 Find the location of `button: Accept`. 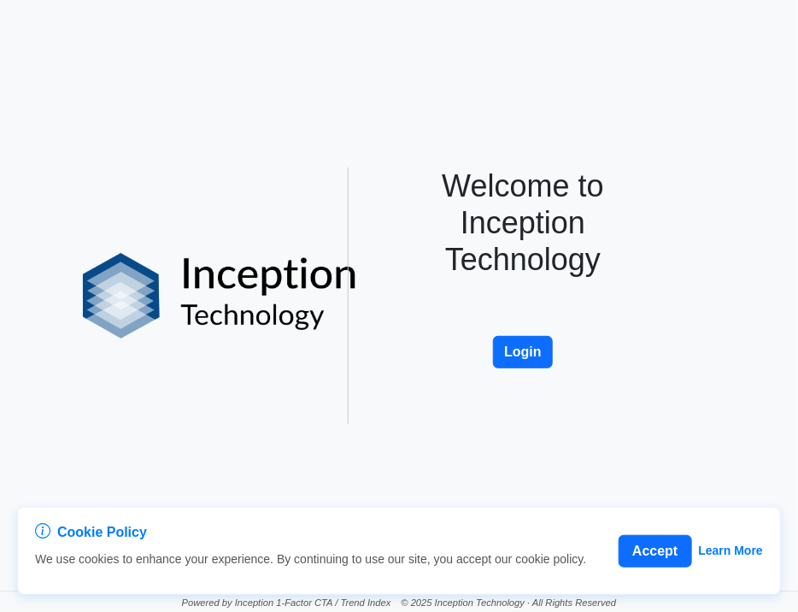

button: Accept is located at coordinates (655, 551).